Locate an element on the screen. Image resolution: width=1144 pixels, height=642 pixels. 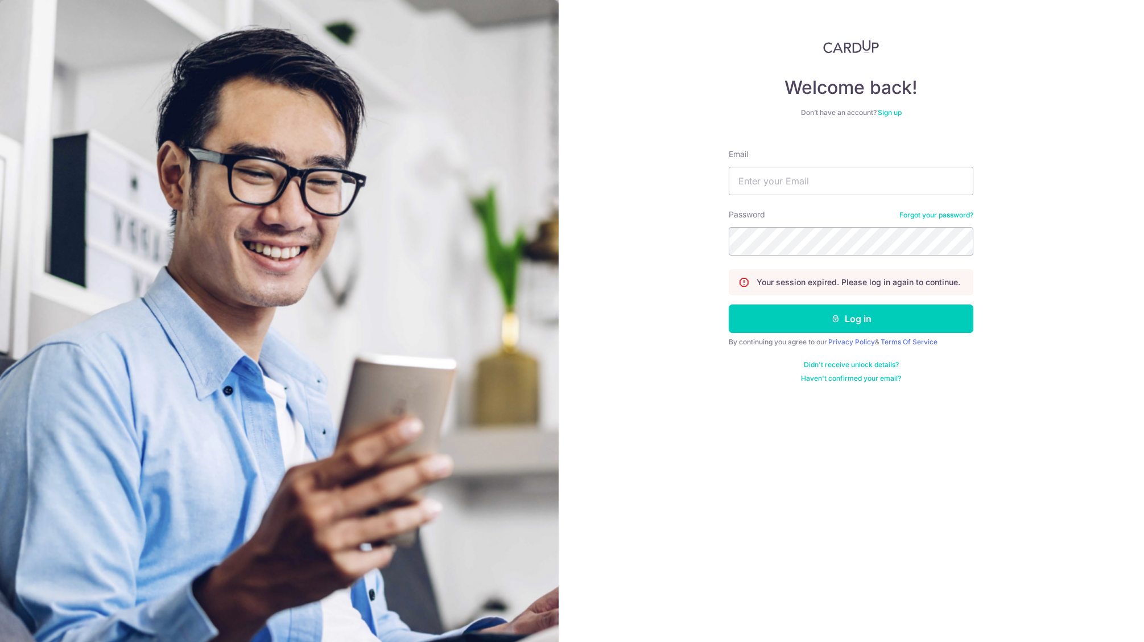
input: Enter your Email is located at coordinates (851, 181).